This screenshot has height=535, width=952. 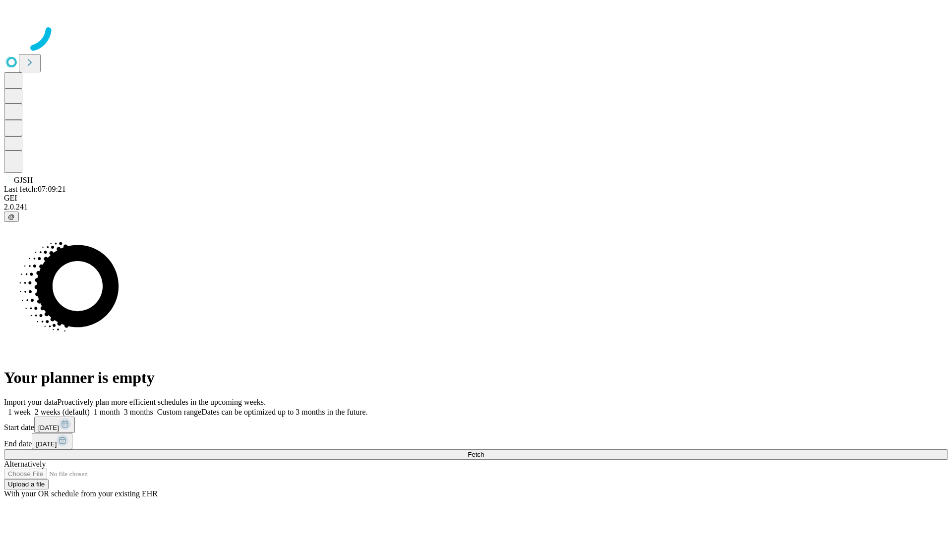 What do you see at coordinates (81, 494) in the screenshot?
I see `span: With your OR schedule from your existing EHR` at bounding box center [81, 494].